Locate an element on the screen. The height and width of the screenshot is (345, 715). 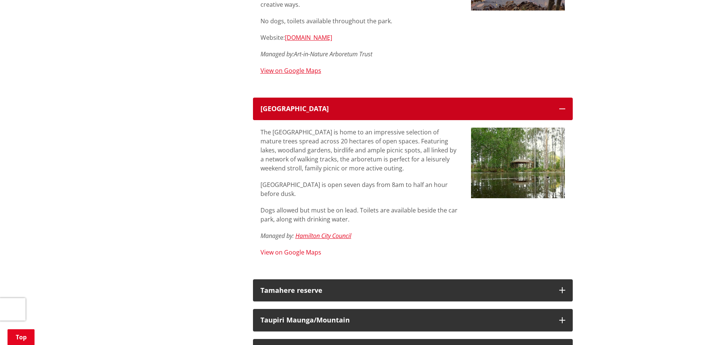
img: Taitua arboretum is located at coordinates (518, 163).